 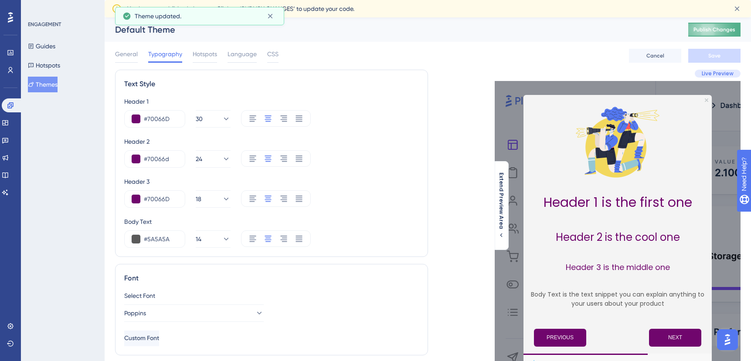 I want to click on span: Need Help?, so click(x=37, y=7).